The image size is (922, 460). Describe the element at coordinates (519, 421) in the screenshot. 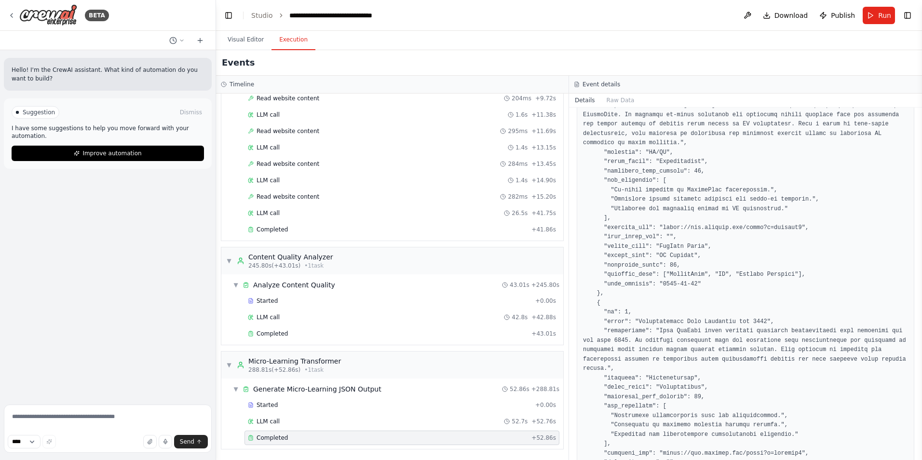

I see `span: 52.7s` at that location.